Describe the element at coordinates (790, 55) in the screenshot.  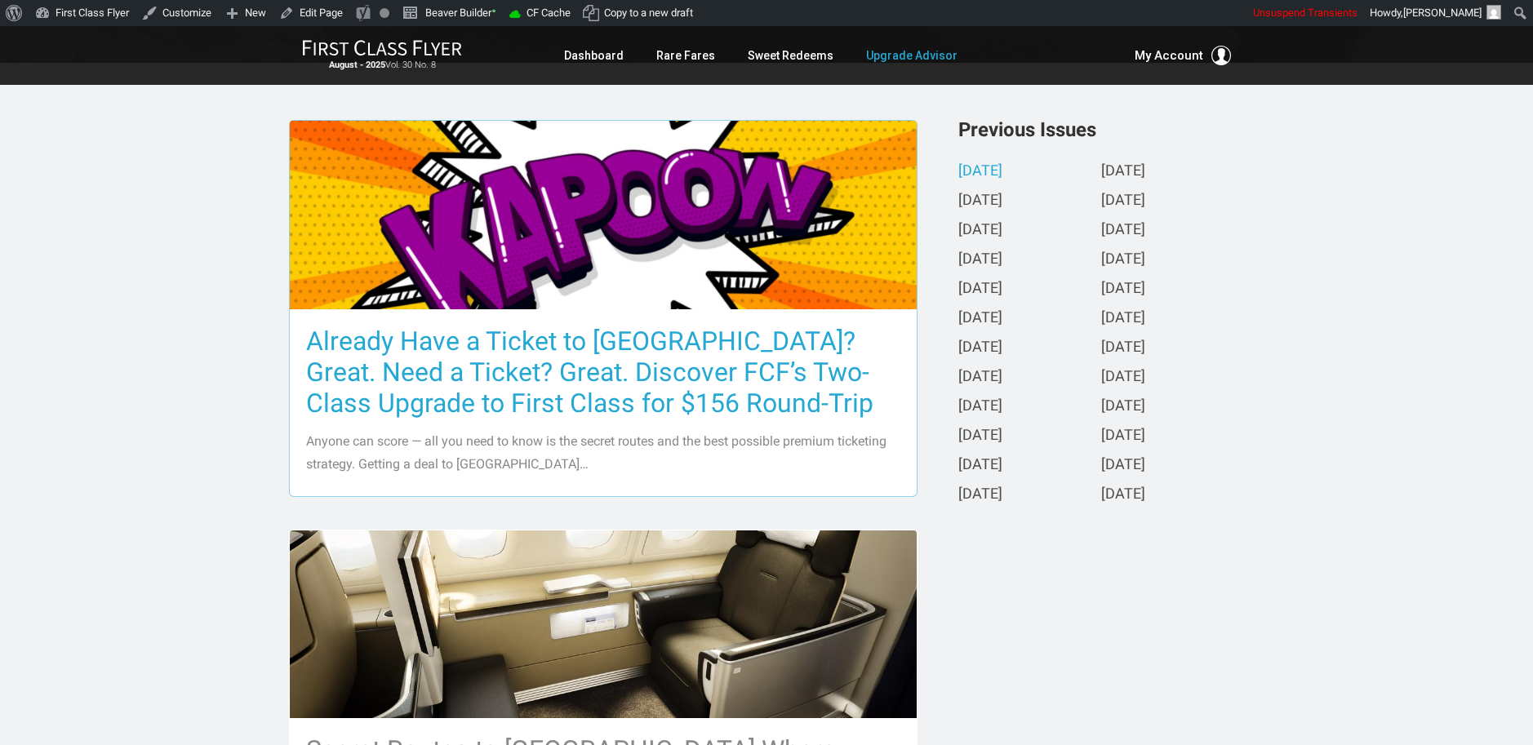
I see `a: Sweet Redeems` at that location.